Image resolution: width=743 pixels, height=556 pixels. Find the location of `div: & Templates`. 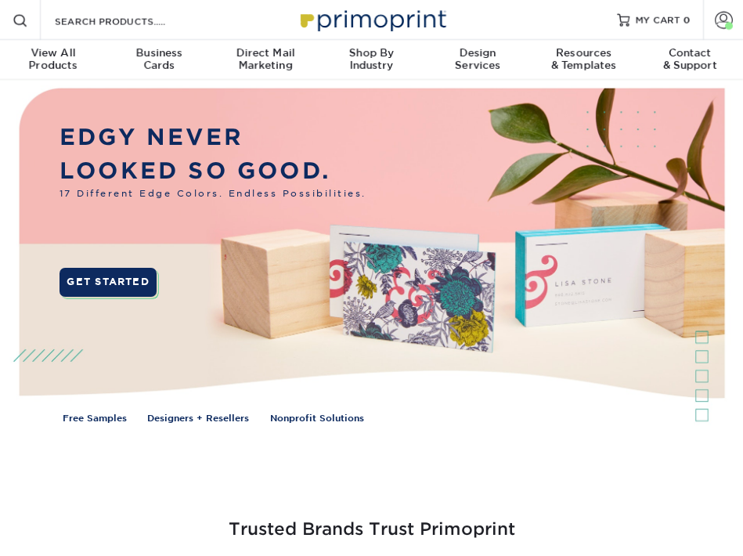

div: & Templates is located at coordinates (584, 59).